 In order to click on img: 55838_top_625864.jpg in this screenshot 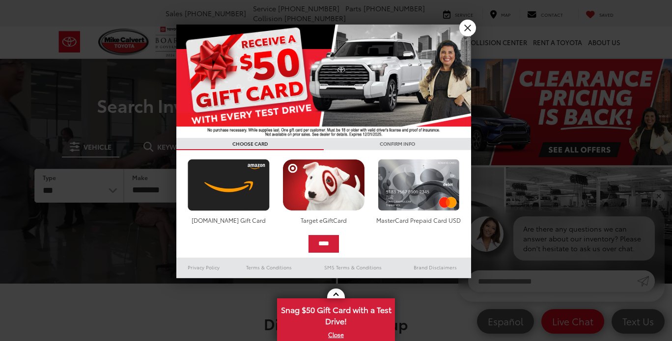, I will do `click(324, 81)`.